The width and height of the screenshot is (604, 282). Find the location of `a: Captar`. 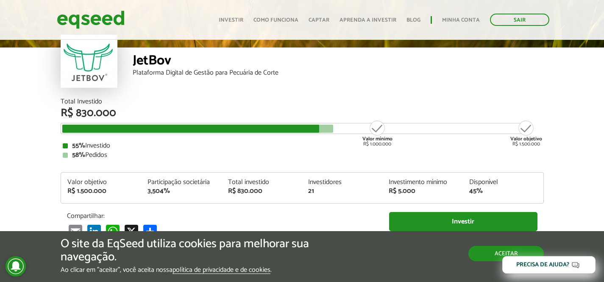

a: Captar is located at coordinates (319, 20).